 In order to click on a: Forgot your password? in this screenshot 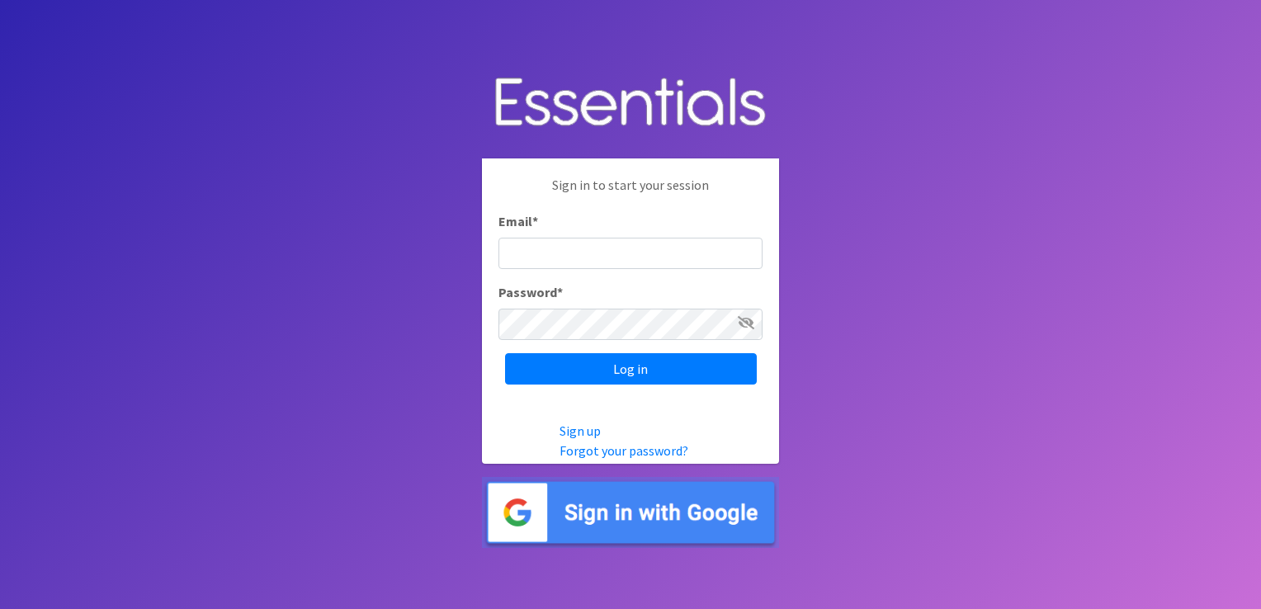, I will do `click(624, 451)`.